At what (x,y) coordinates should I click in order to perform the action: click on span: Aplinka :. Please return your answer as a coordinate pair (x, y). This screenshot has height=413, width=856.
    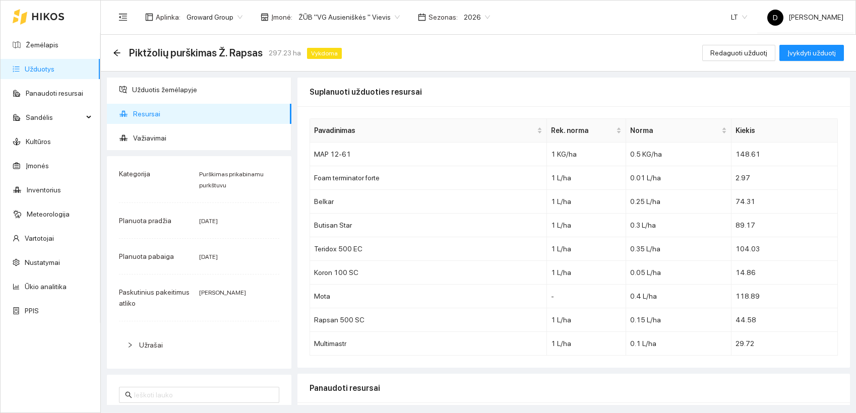
    Looking at the image, I should click on (168, 17).